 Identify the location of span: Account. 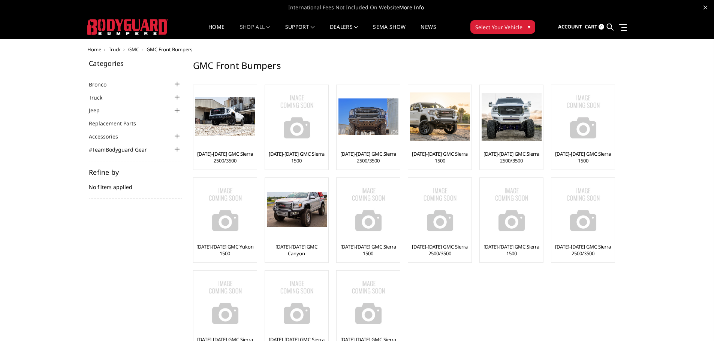
(570, 27).